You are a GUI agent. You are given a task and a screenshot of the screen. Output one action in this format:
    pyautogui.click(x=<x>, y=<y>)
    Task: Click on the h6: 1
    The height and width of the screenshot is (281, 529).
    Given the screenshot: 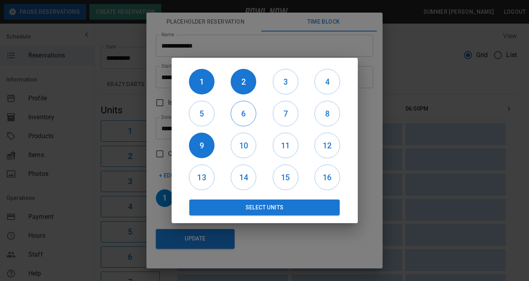 What is the action you would take?
    pyautogui.click(x=202, y=82)
    